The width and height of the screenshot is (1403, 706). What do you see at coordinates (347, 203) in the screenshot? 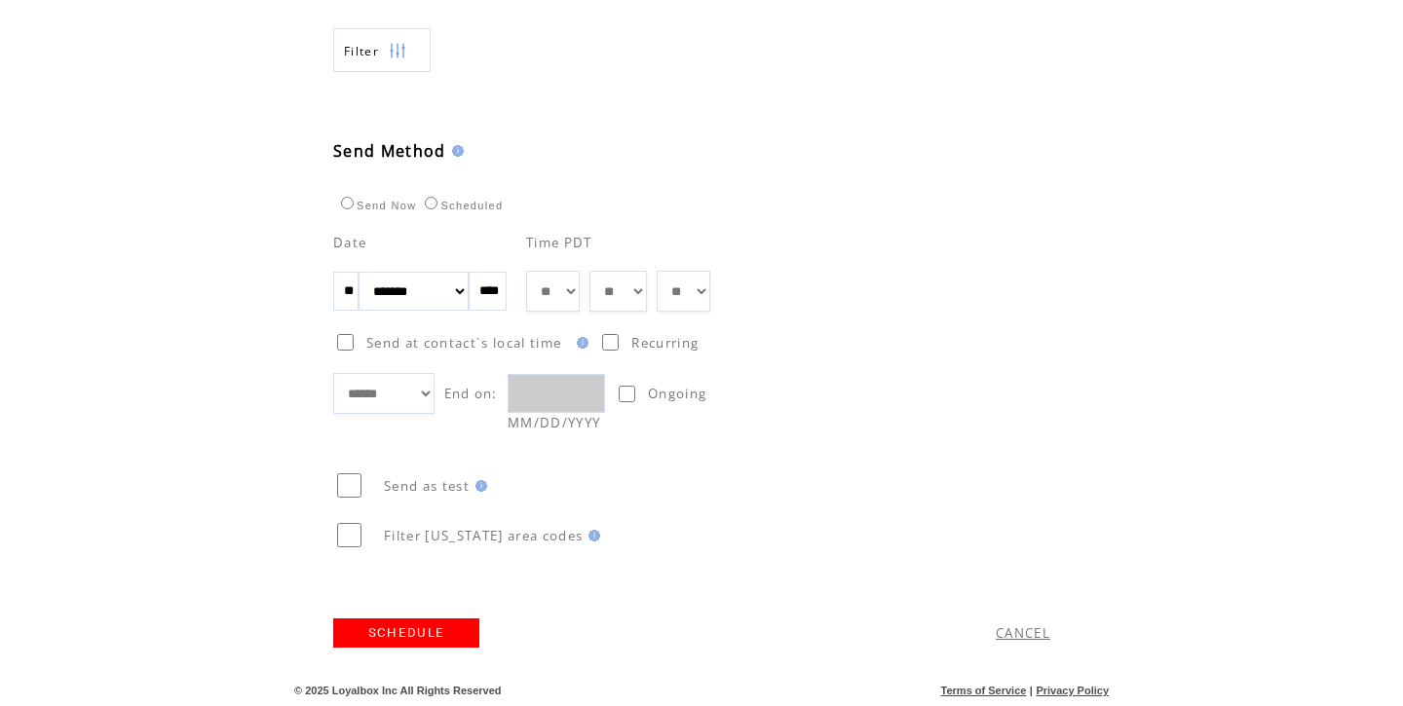
I see `input: Send Now` at bounding box center [347, 203].